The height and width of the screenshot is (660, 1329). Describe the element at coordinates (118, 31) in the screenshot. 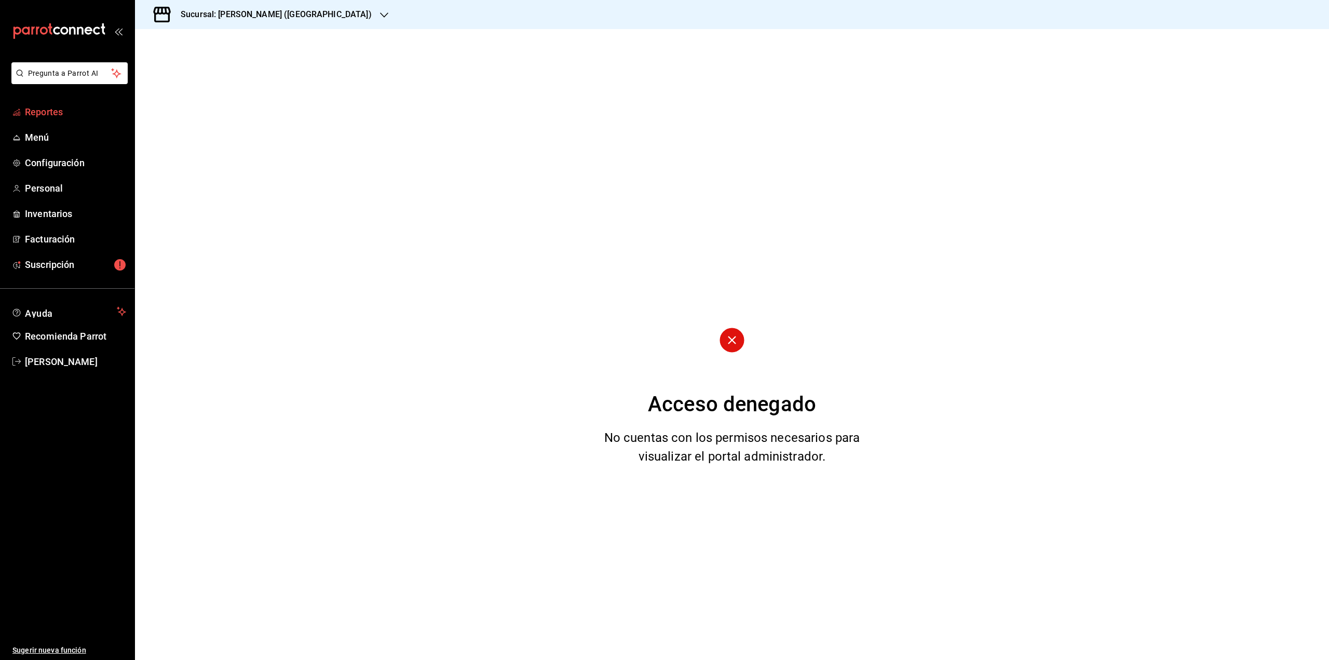

I see `button: open_drawer_menu` at that location.